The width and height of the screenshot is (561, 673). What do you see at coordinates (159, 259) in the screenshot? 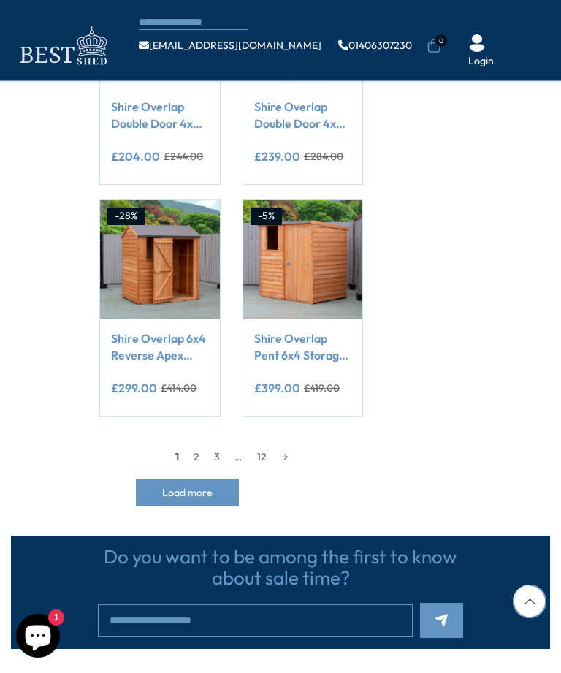
I see `img: Shire Overlap 6x4 Reverse Apex Storage Shed - Best Shed` at bounding box center [159, 259].